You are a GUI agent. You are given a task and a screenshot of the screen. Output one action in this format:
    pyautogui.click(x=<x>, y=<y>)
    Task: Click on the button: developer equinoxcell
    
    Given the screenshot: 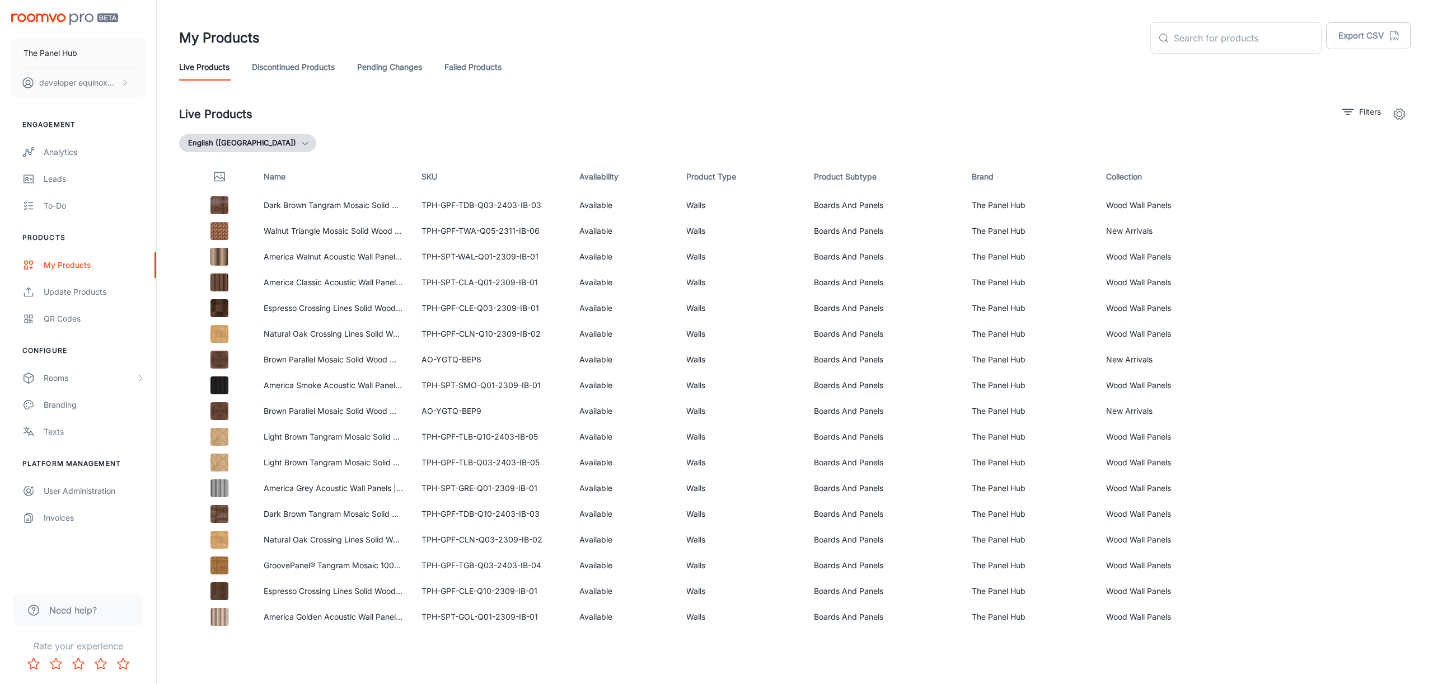 What is the action you would take?
    pyautogui.click(x=78, y=83)
    